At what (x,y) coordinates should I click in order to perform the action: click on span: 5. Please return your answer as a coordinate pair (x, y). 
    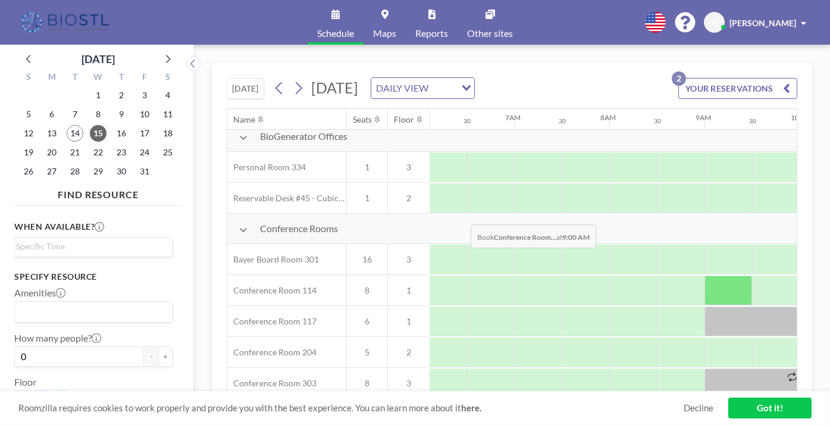
    Looking at the image, I should click on (367, 352).